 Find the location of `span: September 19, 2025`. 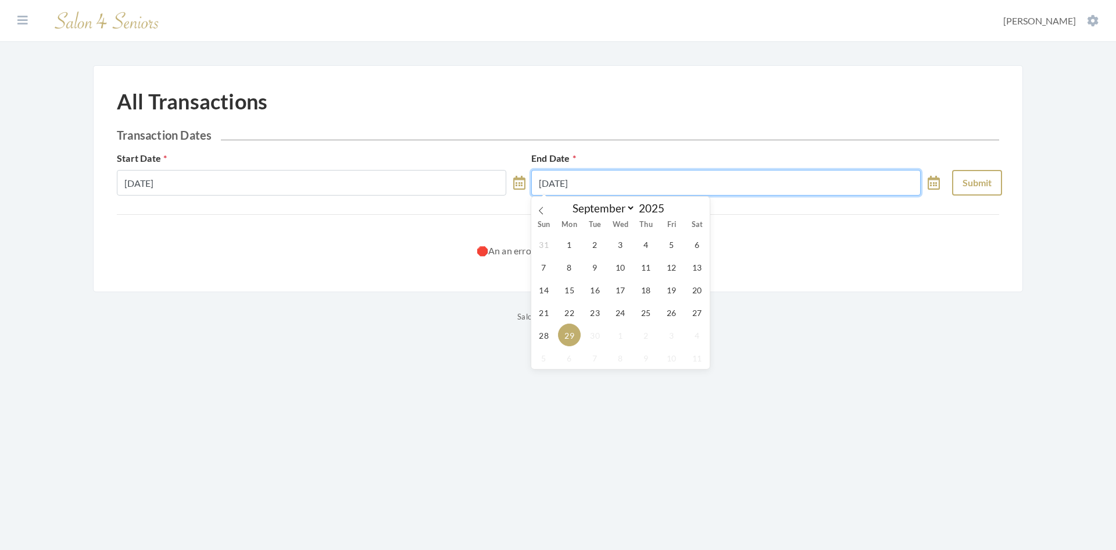

span: September 19, 2025 is located at coordinates (672, 289).